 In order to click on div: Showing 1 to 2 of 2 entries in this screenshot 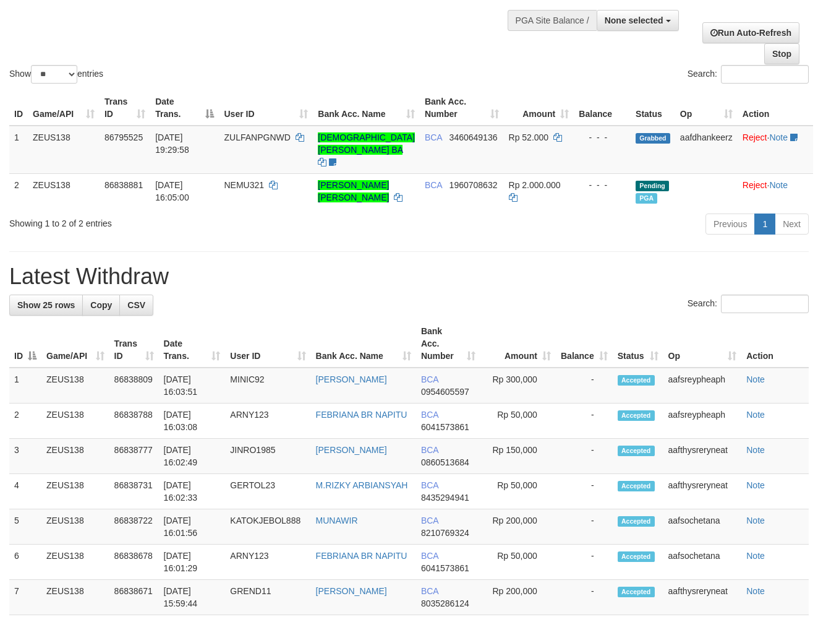, I will do `click(170, 221)`.